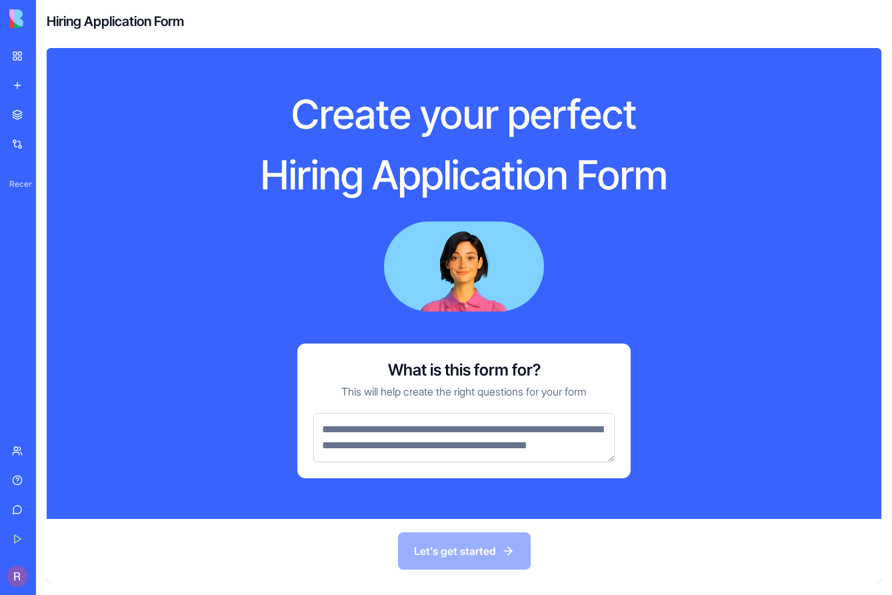 Image resolution: width=892 pixels, height=595 pixels. I want to click on img: ACg8ocL2JH1_5uD3fa_l_ErqVnhaJGRP3Og-oAMoCtKwYhLe4sFRWg=s96-c, so click(17, 576).